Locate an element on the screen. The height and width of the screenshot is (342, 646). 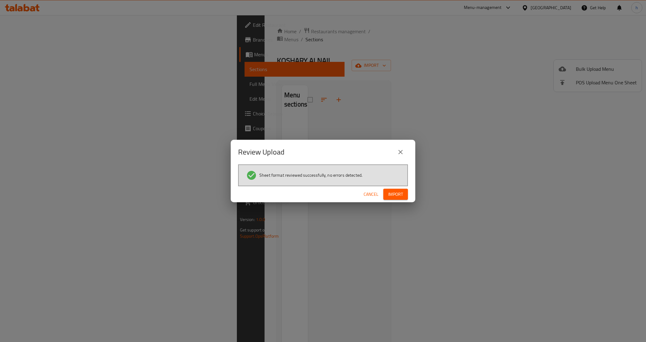
button: Cancel is located at coordinates (371, 194).